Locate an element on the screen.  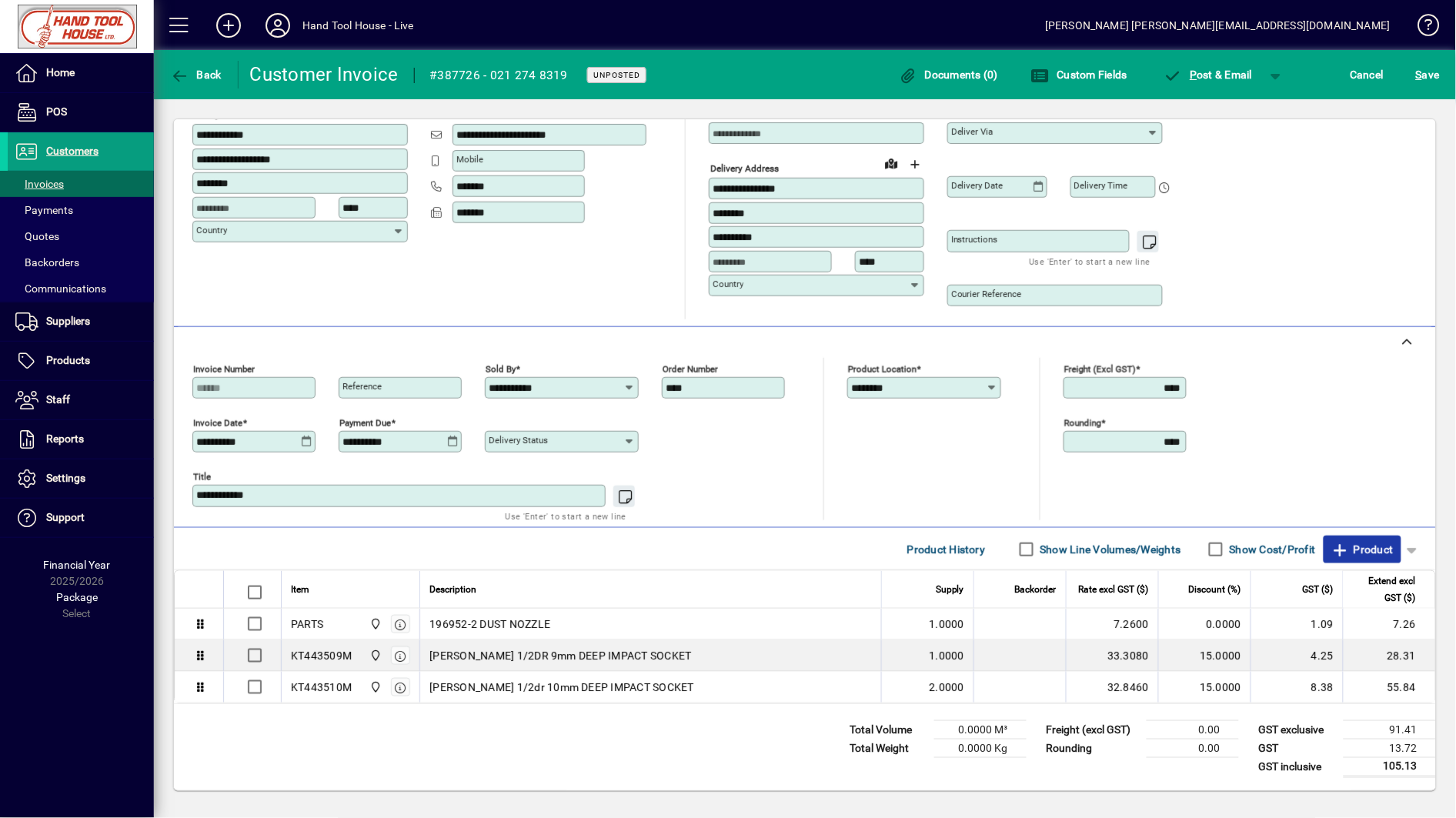
label: Show Cost/Profit is located at coordinates (1271, 549).